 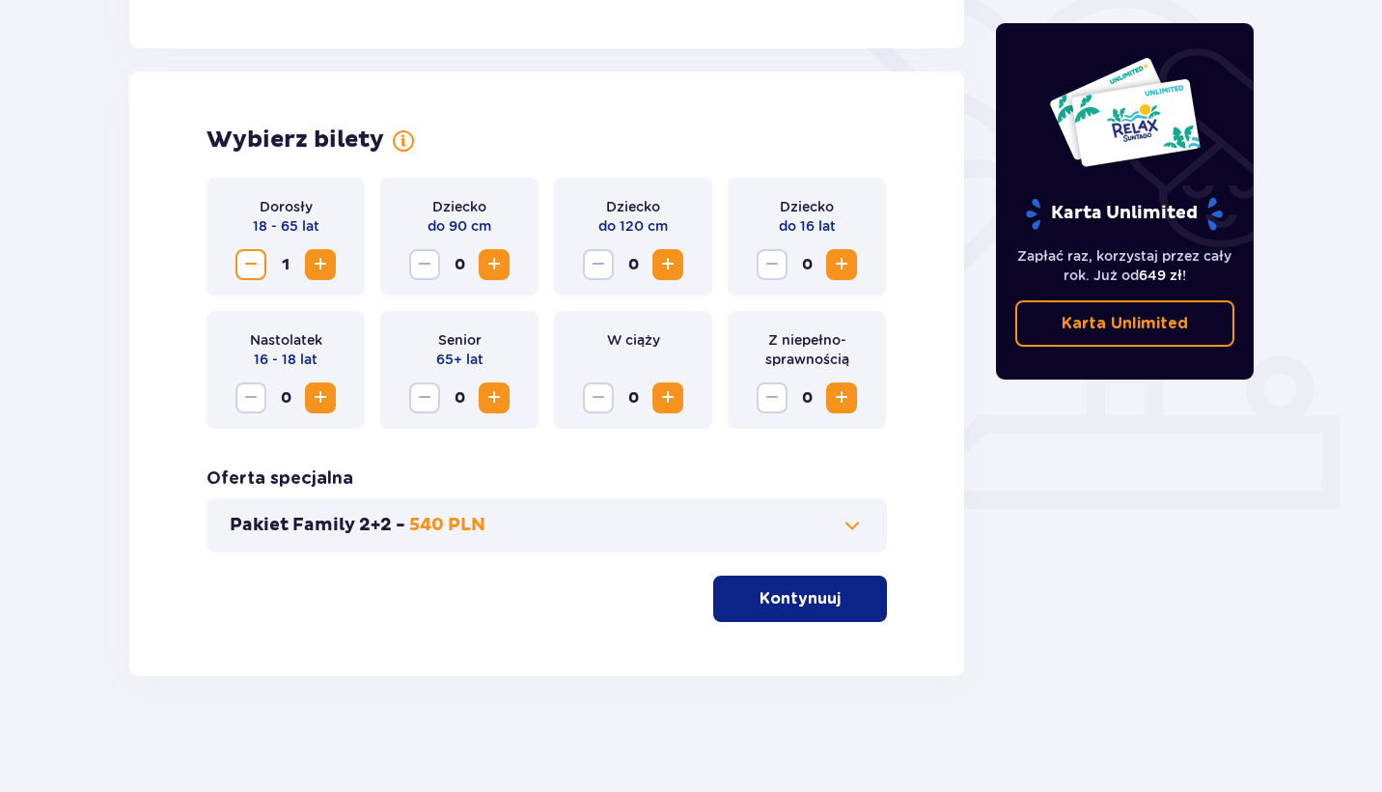 I want to click on p: do 90 cm, so click(x=459, y=226).